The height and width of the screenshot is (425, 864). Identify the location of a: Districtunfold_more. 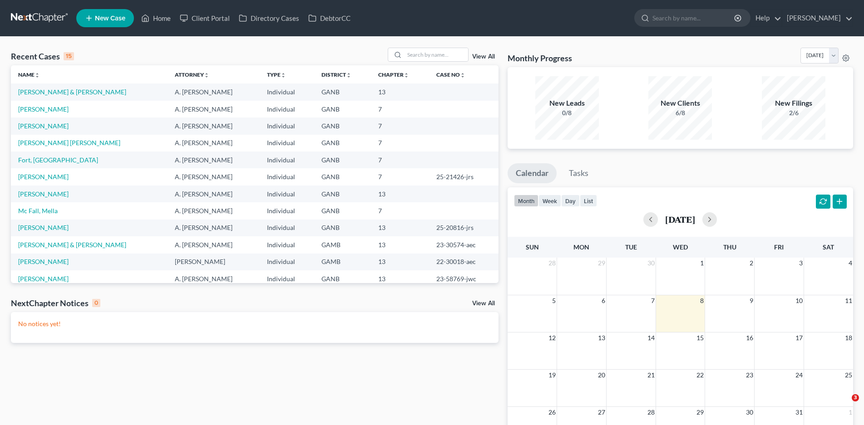
(336, 74).